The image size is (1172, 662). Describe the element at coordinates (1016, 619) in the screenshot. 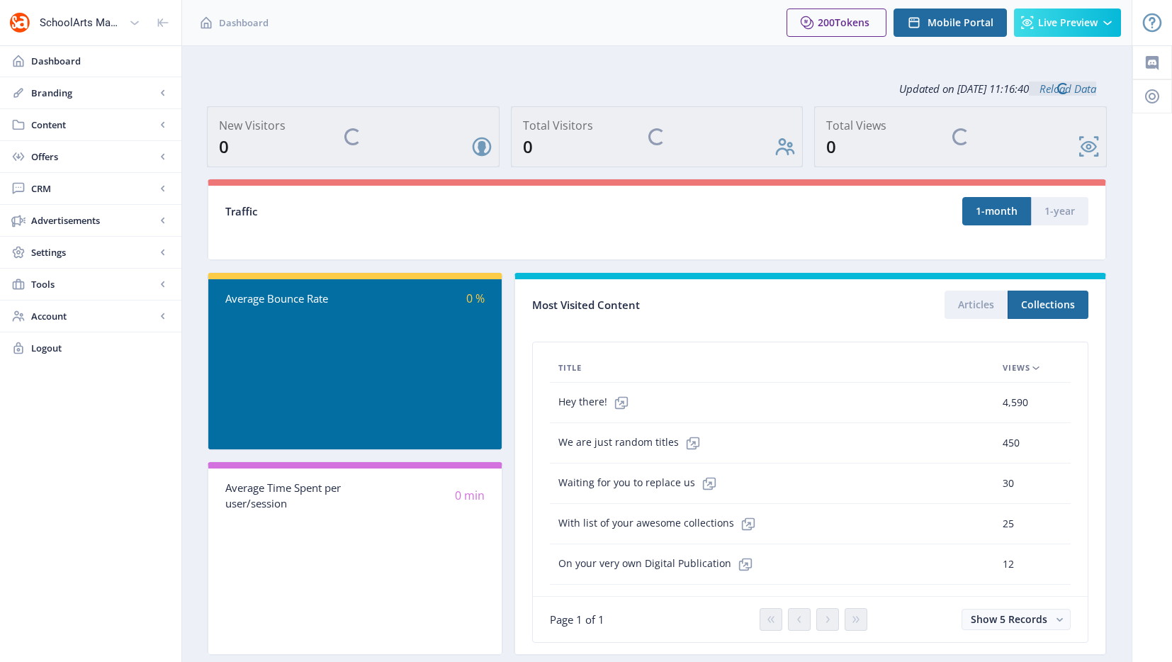

I see `button: Show 5 Records` at that location.